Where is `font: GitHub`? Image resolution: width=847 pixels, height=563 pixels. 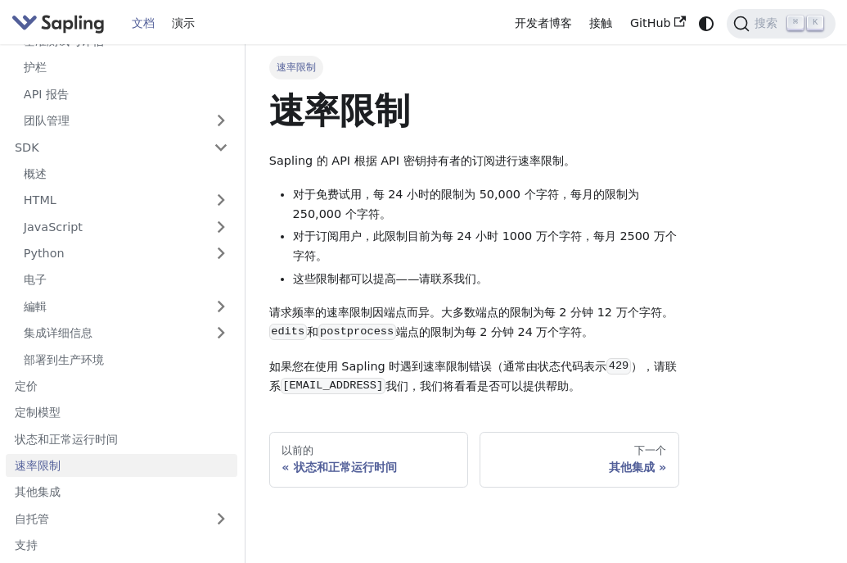 font: GitHub is located at coordinates (651, 23).